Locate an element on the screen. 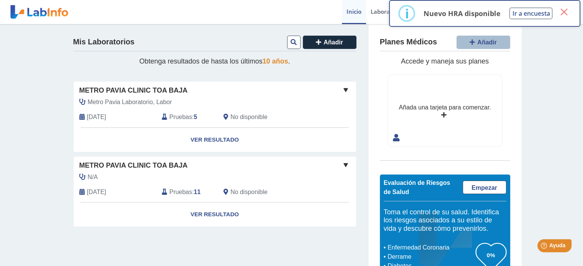  h4: Mis Laboratorios is located at coordinates (104, 42).